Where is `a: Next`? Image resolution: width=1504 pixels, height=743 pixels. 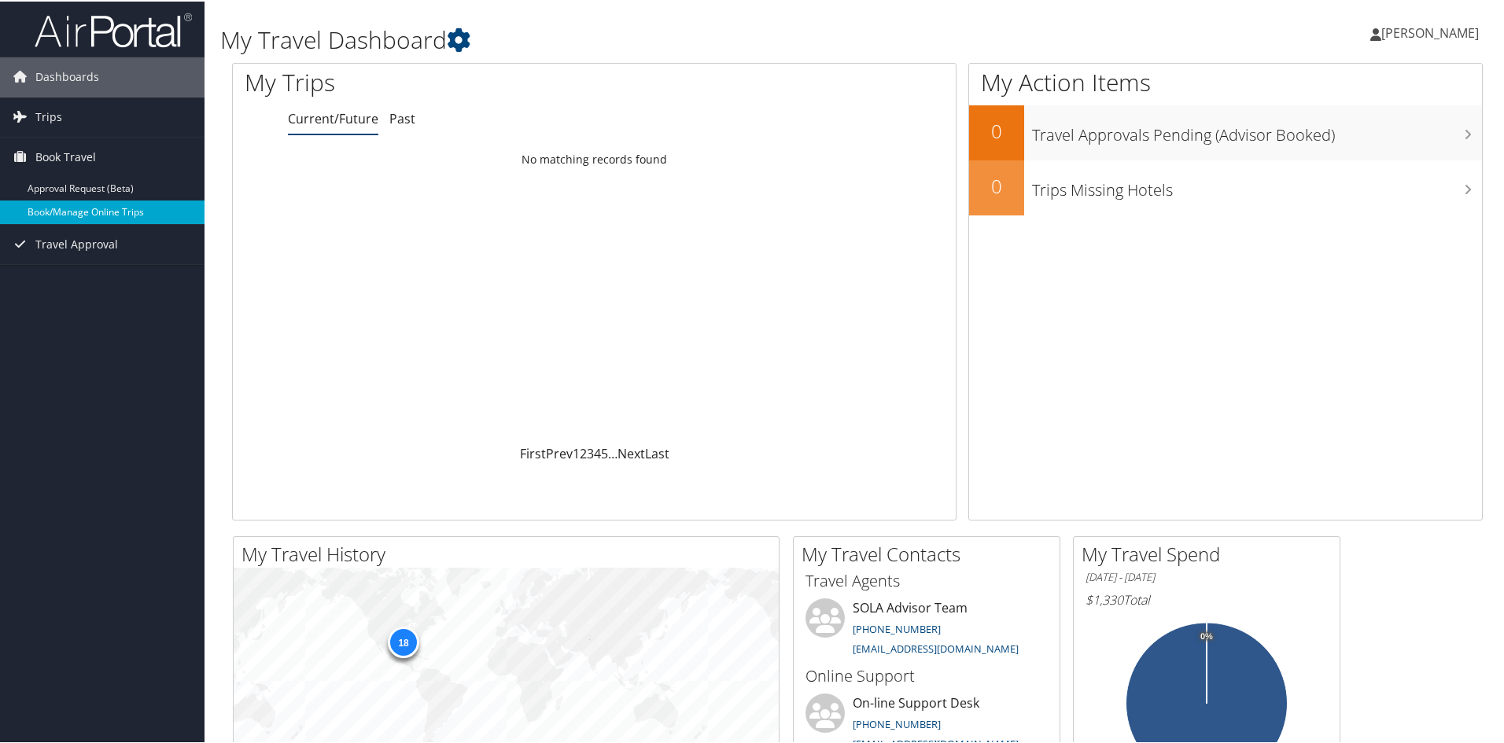
a: Next is located at coordinates (631, 452).